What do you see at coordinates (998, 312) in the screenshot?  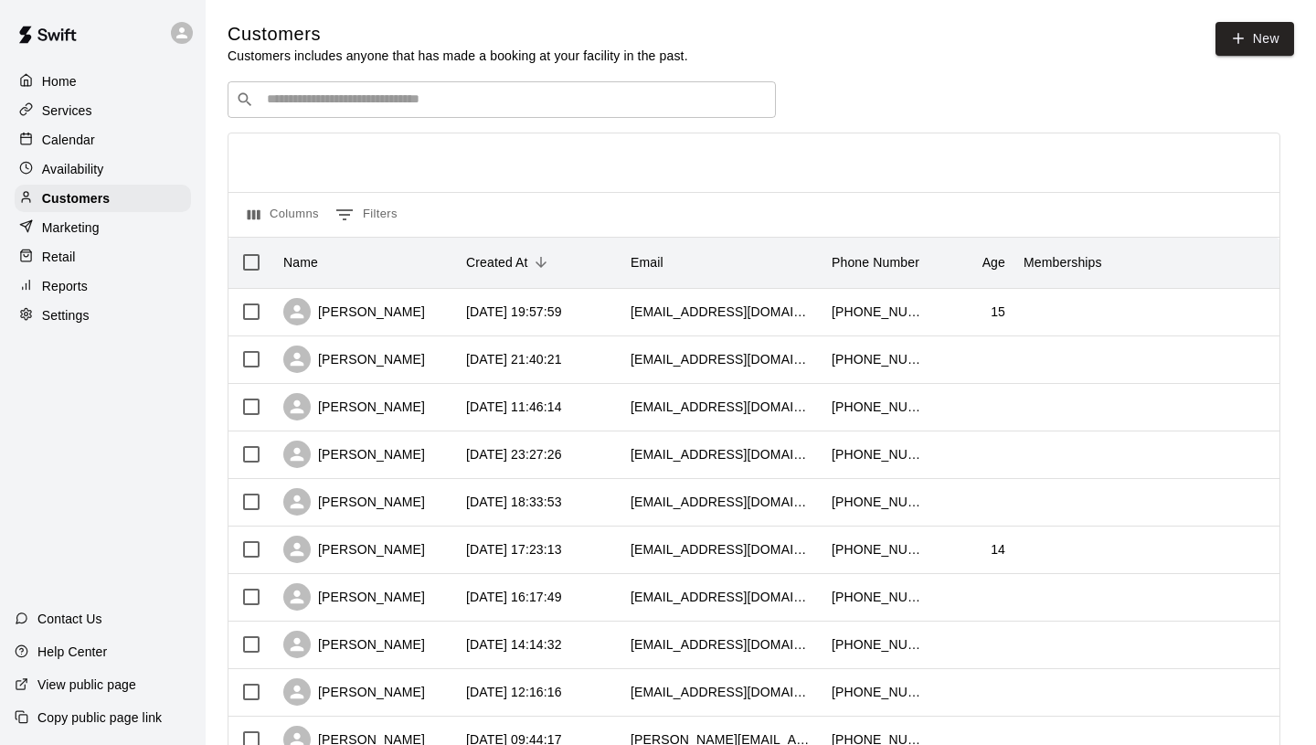 I see `div: 15` at bounding box center [998, 312].